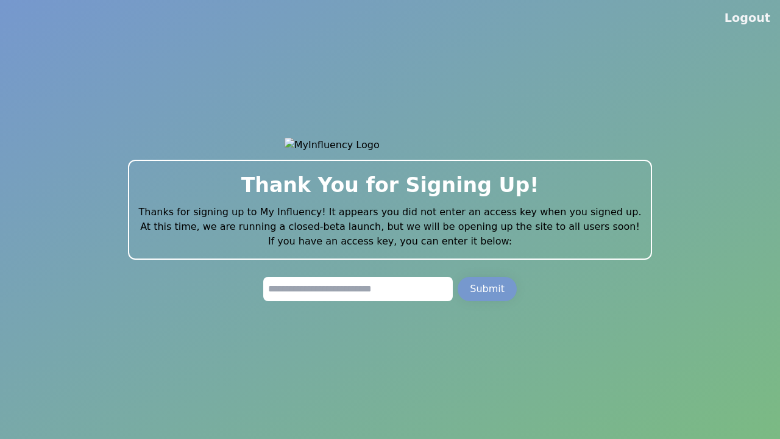 This screenshot has height=439, width=780. Describe the element at coordinates (487, 289) in the screenshot. I see `button: Submit` at that location.